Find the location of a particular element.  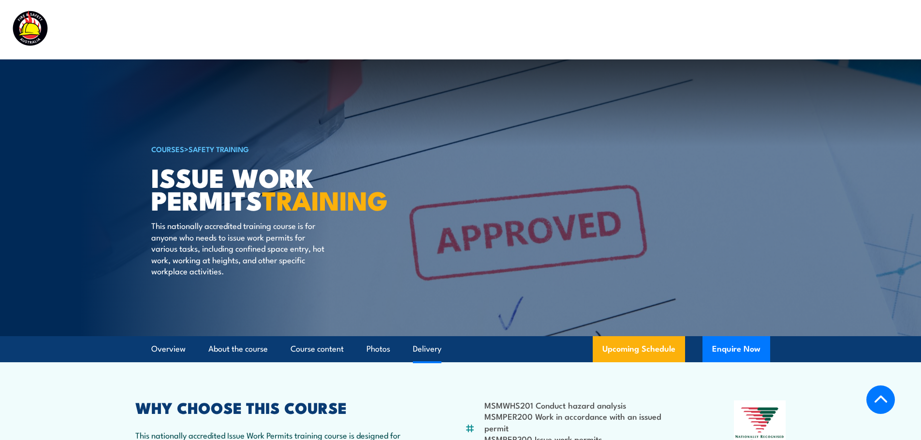

a: About the course is located at coordinates (238, 349).